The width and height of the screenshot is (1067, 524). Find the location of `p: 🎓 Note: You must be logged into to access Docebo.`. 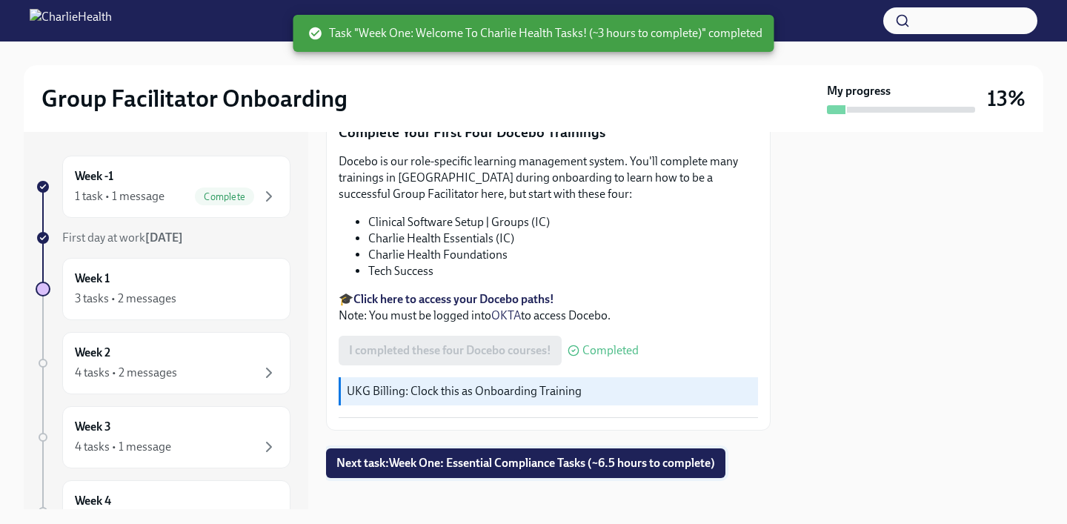

p: 🎓 Note: You must be logged into to access Docebo. is located at coordinates (548, 307).